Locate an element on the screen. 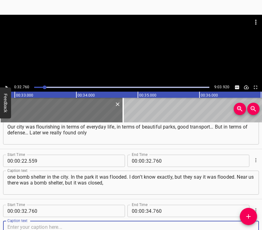 This screenshot has height=230, width=262. input: 559 is located at coordinates (57, 161).